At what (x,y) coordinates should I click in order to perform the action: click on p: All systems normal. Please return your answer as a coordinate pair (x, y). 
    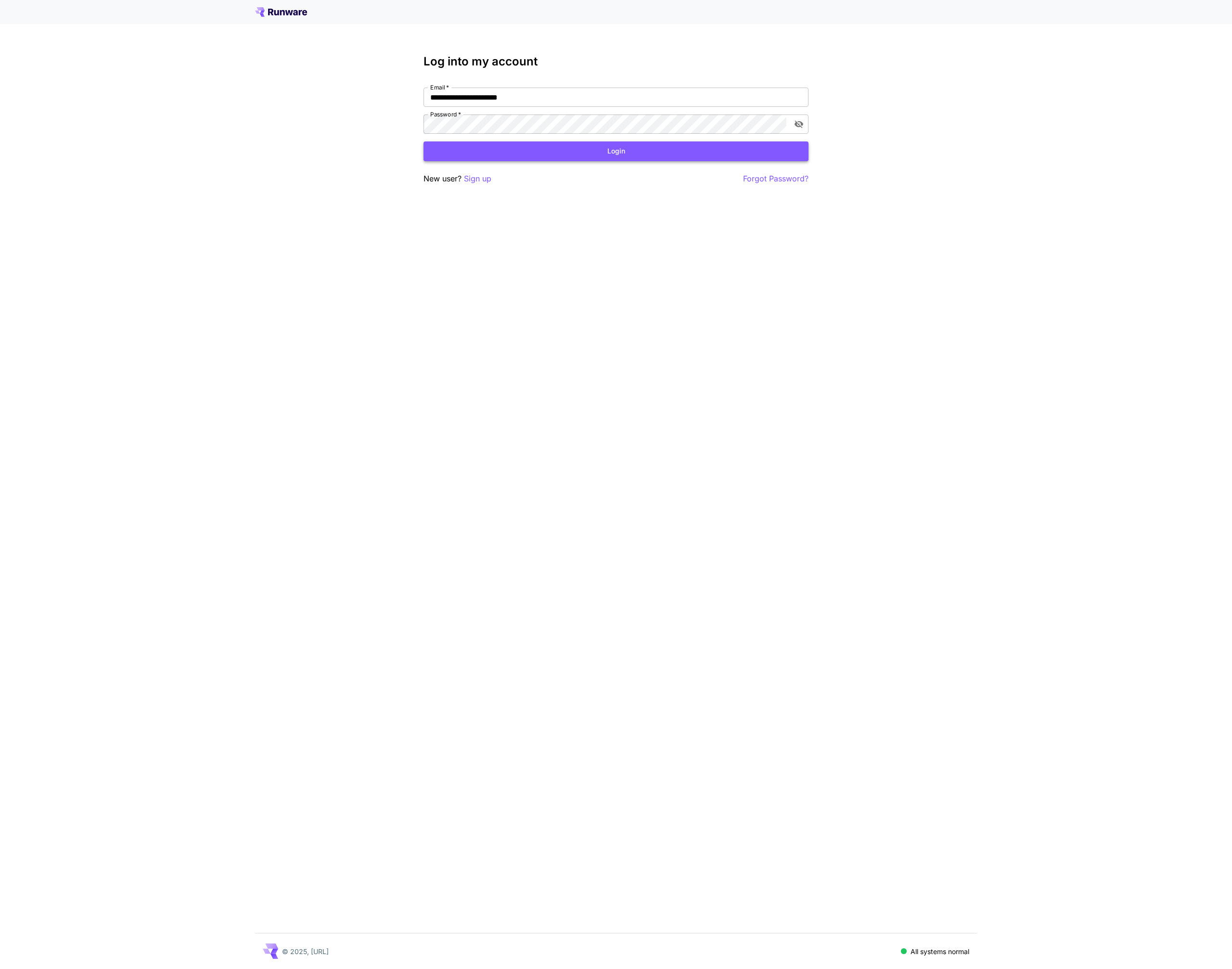
    Looking at the image, I should click on (940, 951).